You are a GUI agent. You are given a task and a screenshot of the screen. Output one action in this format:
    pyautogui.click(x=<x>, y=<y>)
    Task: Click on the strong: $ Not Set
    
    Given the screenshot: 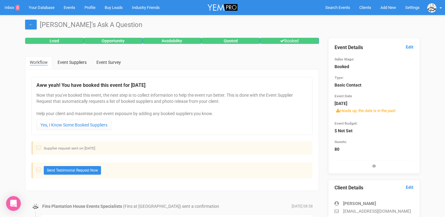 What is the action you would take?
    pyautogui.click(x=344, y=131)
    